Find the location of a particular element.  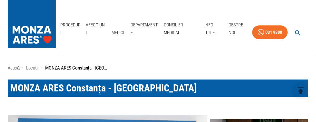

a: Locații is located at coordinates (32, 68).